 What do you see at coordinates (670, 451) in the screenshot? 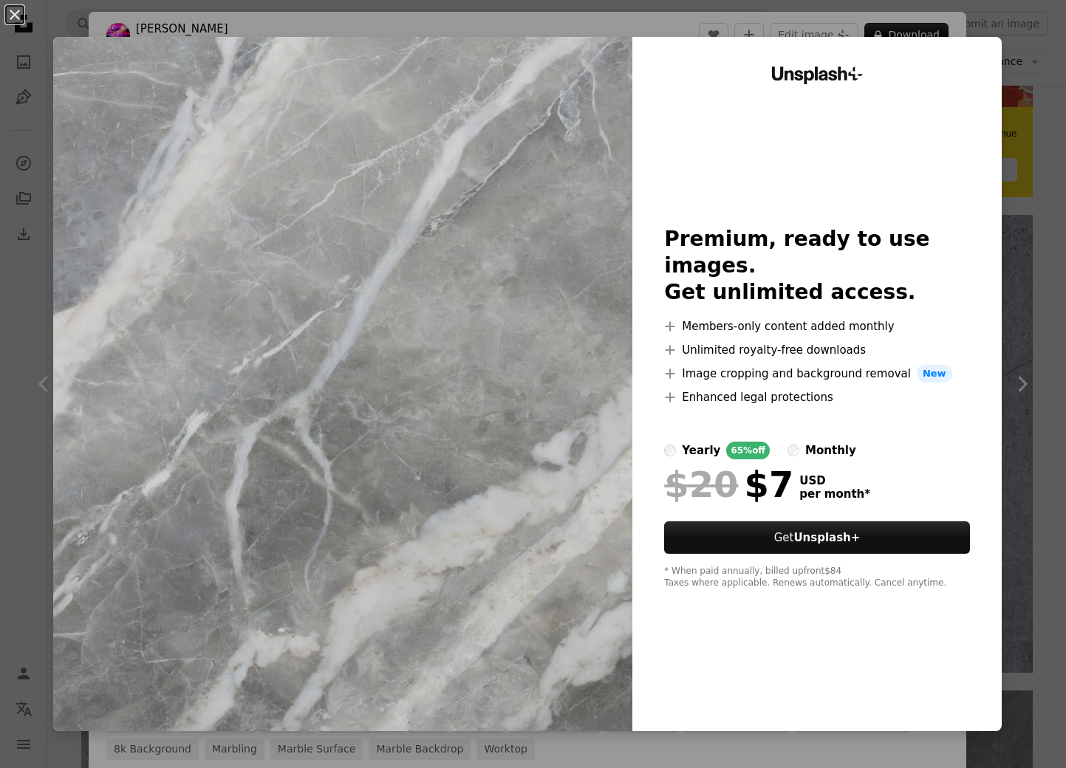
I see `input: yearly65%off` at bounding box center [670, 451].